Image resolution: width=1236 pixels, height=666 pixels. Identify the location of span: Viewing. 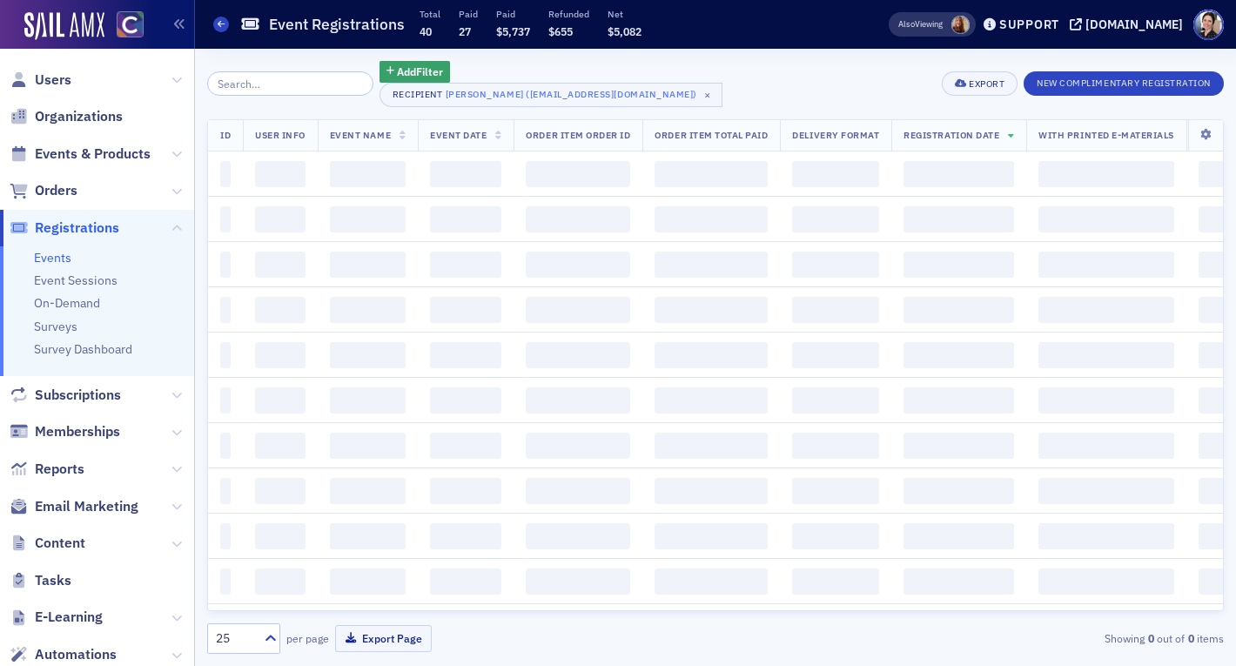
(920, 24).